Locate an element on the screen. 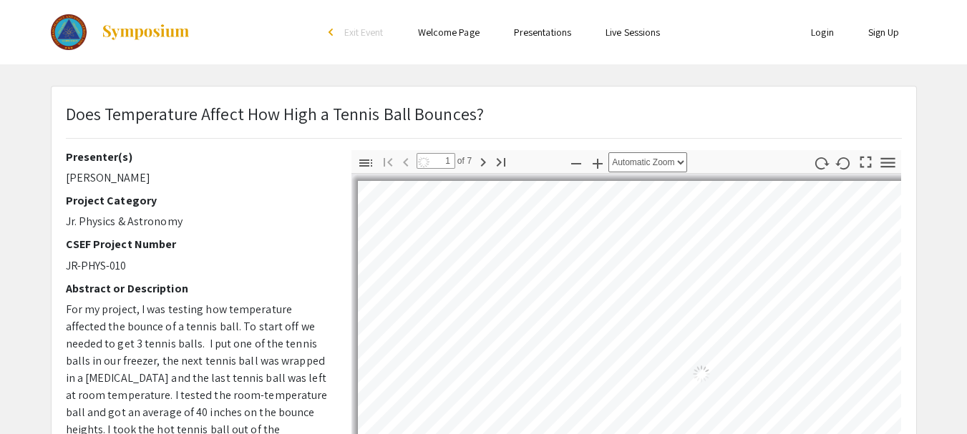 The width and height of the screenshot is (967, 434). img: The 2023 Colorado Science & Engineering Fair is located at coordinates (69, 32).